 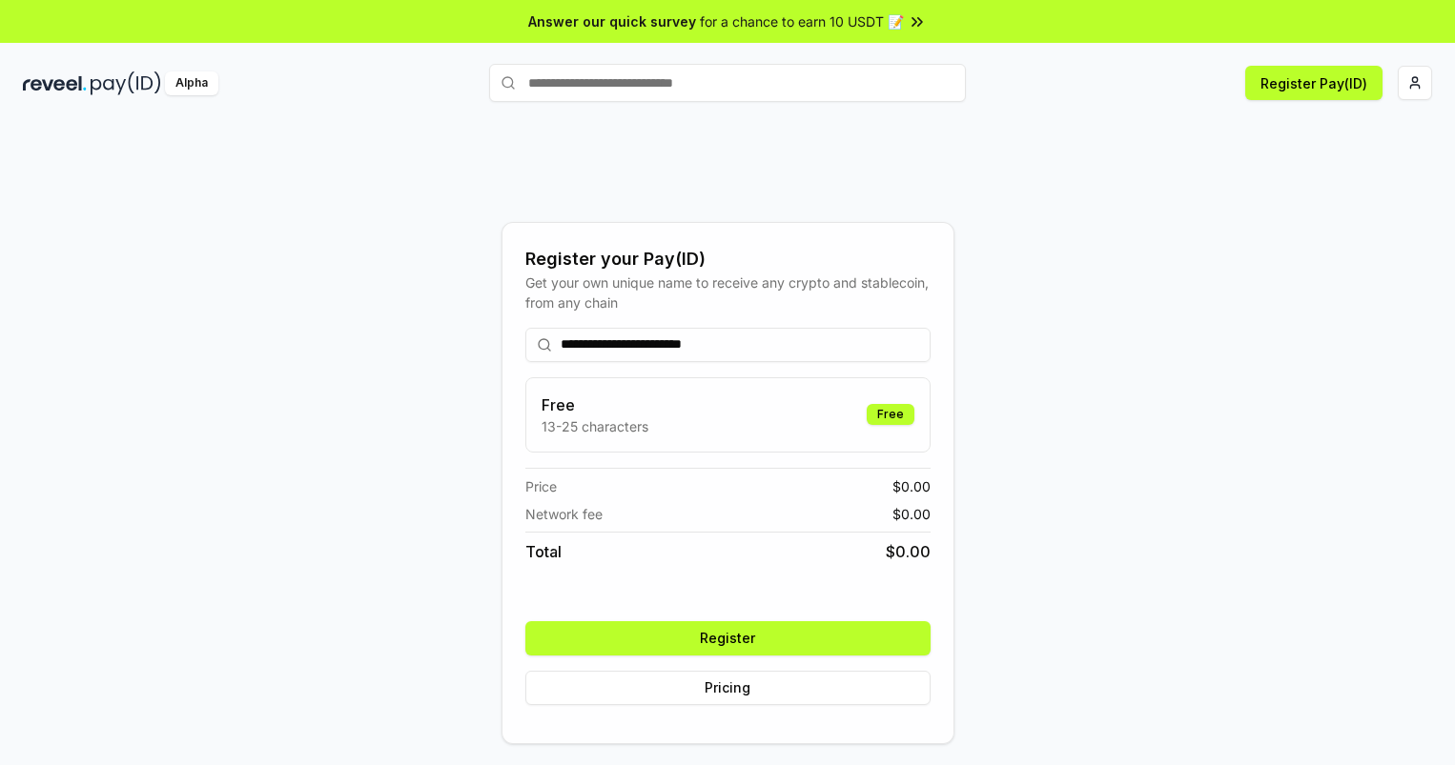 What do you see at coordinates (612, 21) in the screenshot?
I see `span: Answer our quick survey` at bounding box center [612, 21].